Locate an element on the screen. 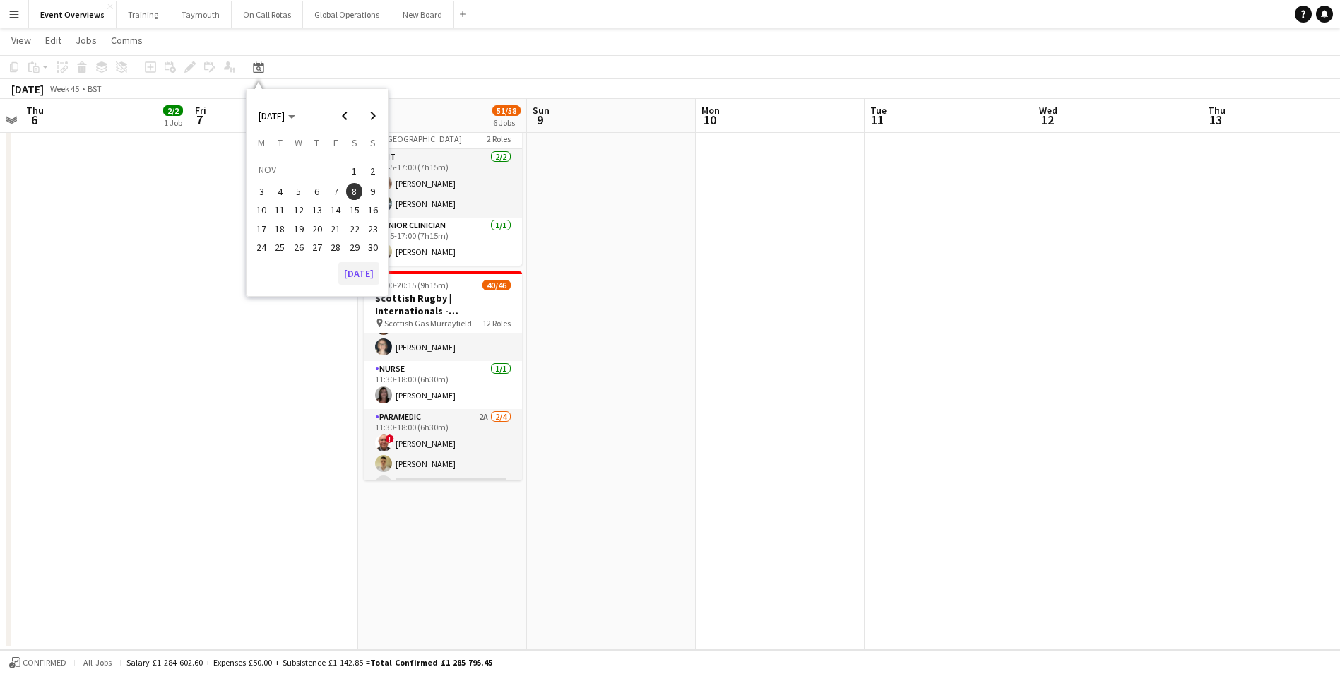  span: Sun is located at coordinates (541, 110).